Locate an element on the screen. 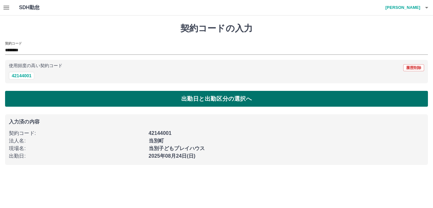 The width and height of the screenshot is (433, 208). button: 42144001 is located at coordinates (22, 76).